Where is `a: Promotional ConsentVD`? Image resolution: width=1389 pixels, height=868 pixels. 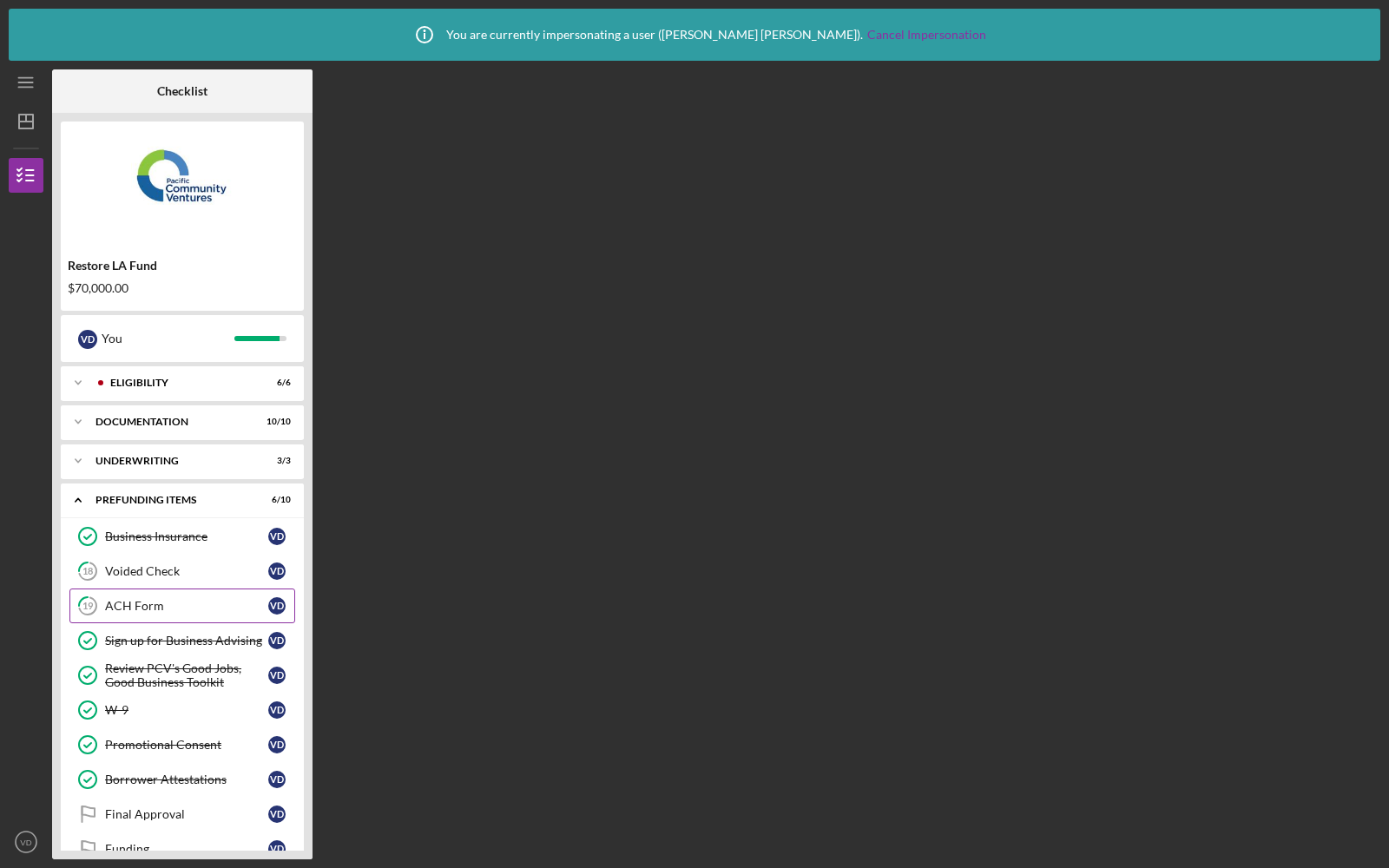
a: Promotional ConsentVD is located at coordinates (182, 745).